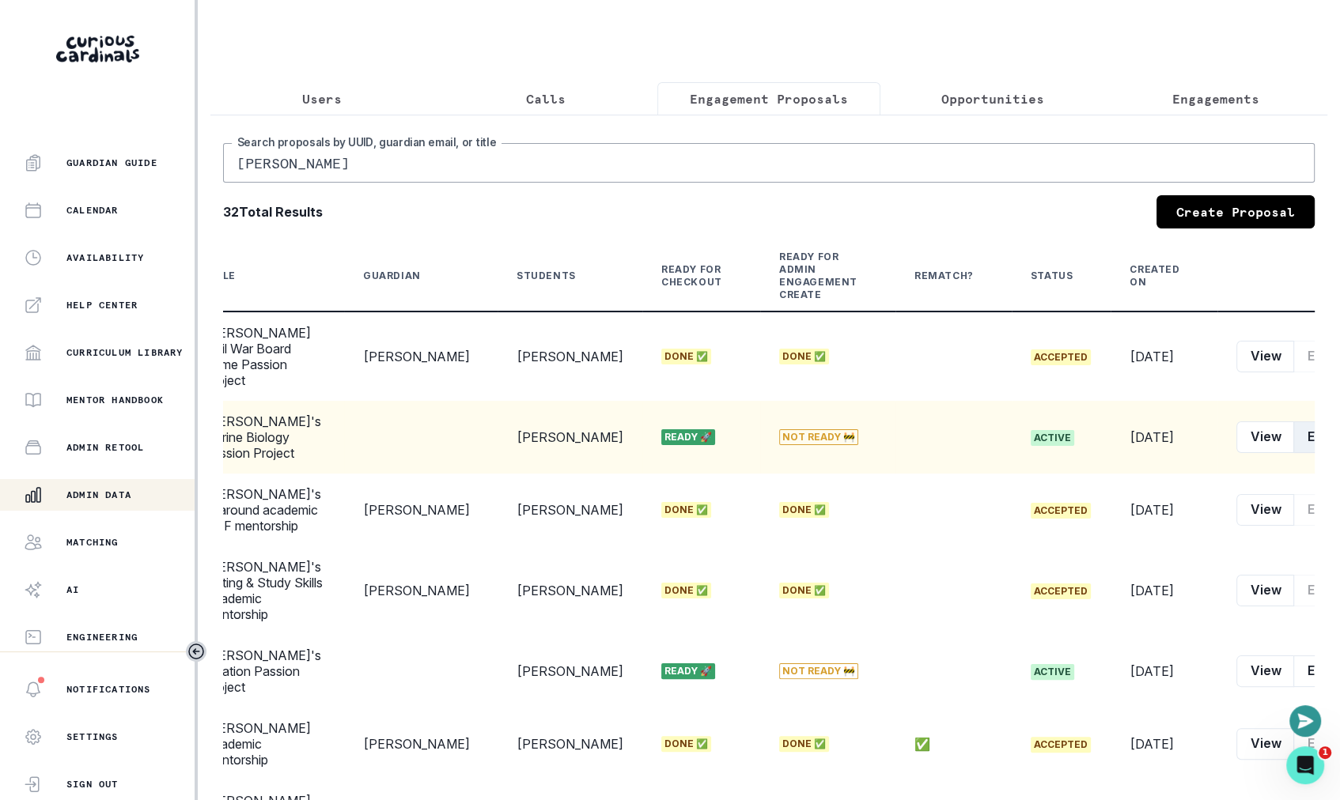  Describe the element at coordinates (391, 276) in the screenshot. I see `div: Guardian` at that location.